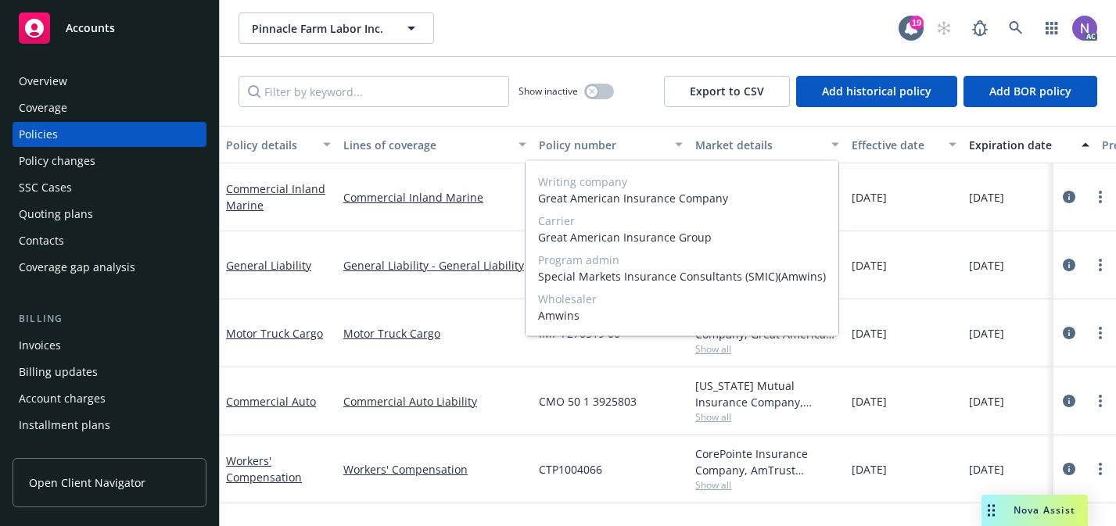 The height and width of the screenshot is (526, 1116). I want to click on div: Policies, so click(38, 135).